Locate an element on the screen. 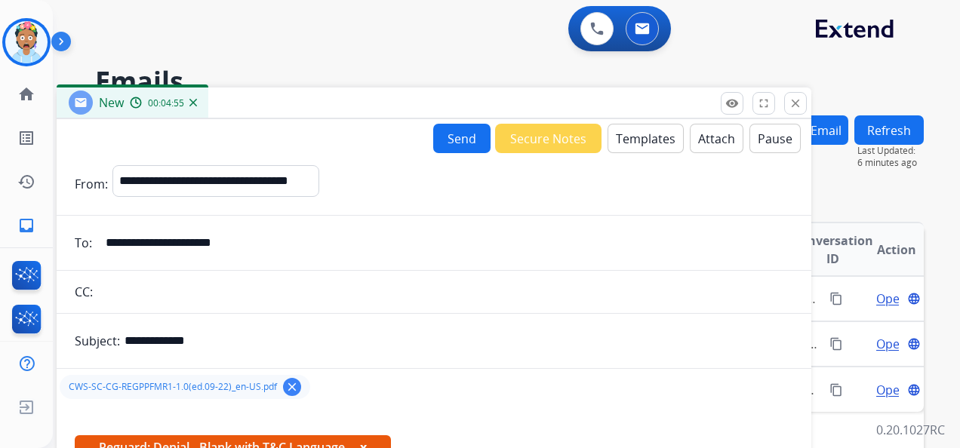 The width and height of the screenshot is (960, 448). span: New is located at coordinates (111, 103).